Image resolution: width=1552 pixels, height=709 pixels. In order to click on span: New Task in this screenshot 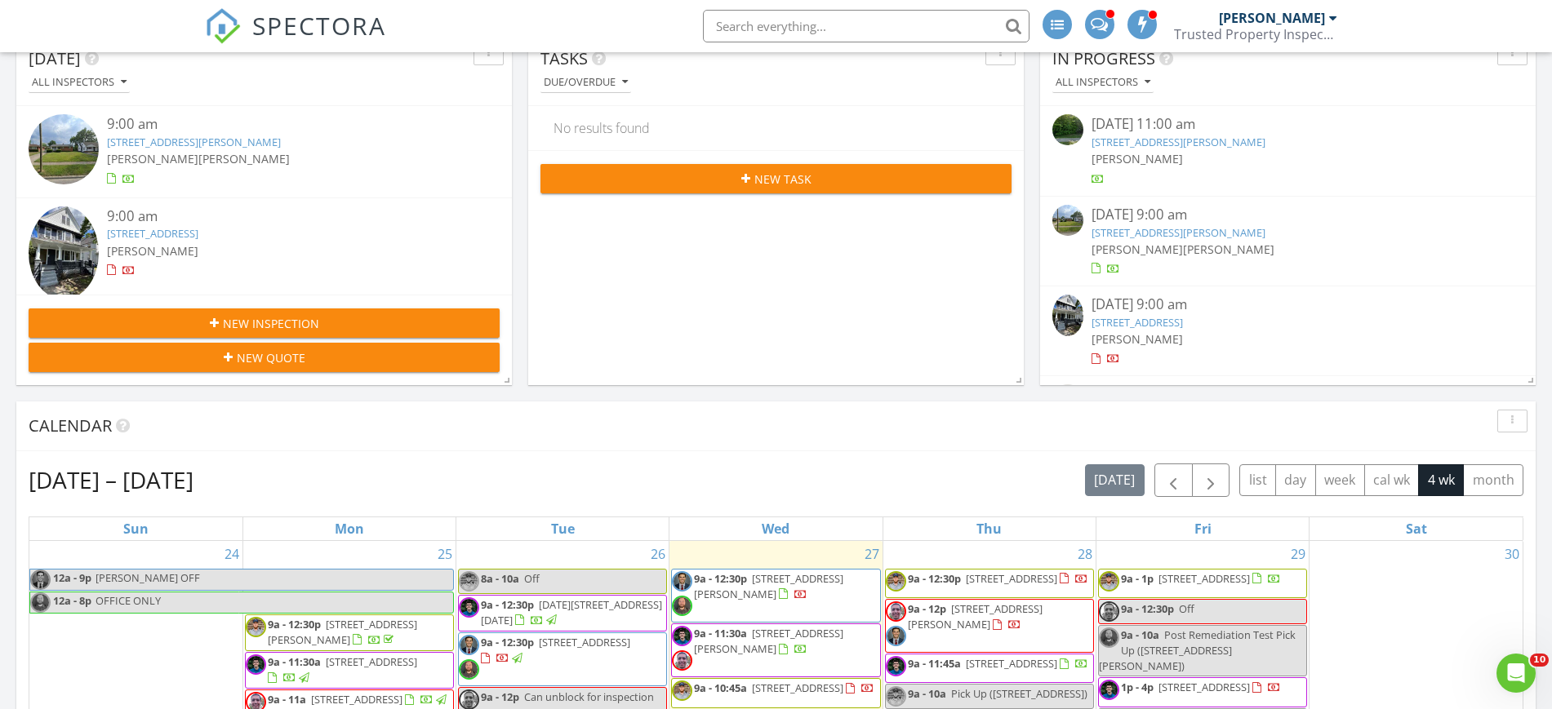, I will do `click(783, 179)`.